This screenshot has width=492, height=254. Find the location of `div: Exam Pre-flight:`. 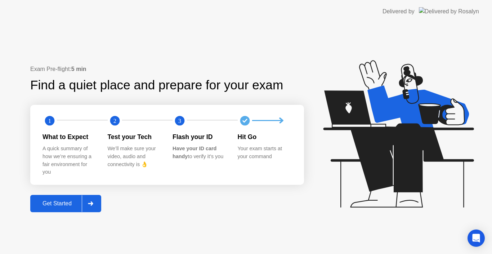

div: Exam Pre-flight: is located at coordinates (167, 69).